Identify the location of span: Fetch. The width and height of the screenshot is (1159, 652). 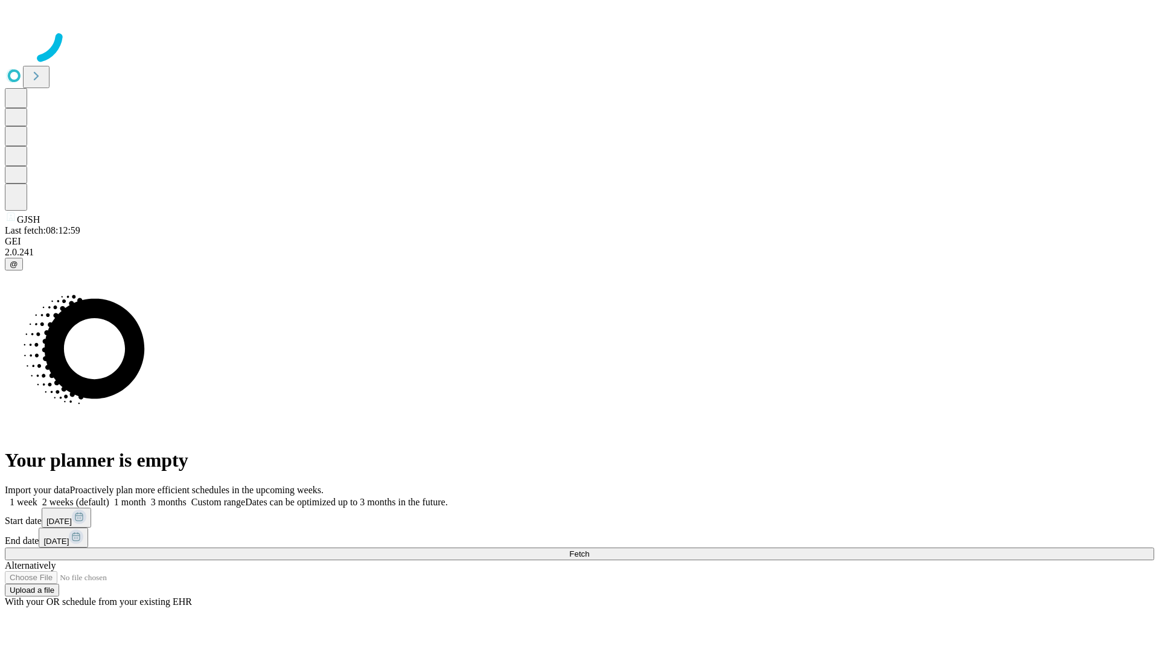
(579, 554).